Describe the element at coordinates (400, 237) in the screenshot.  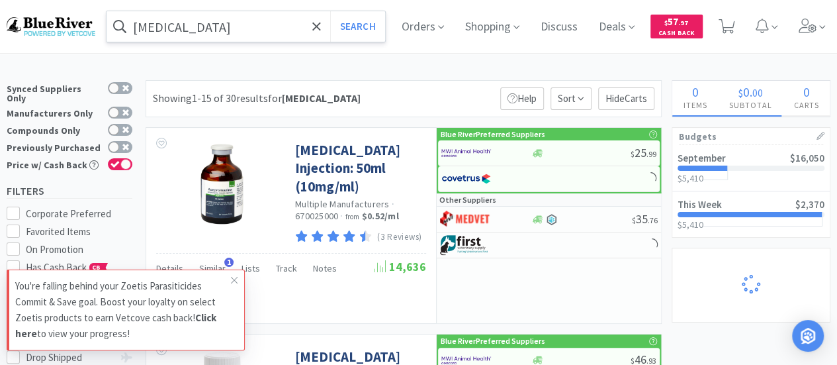
I see `p: (3 Reviews)` at that location.